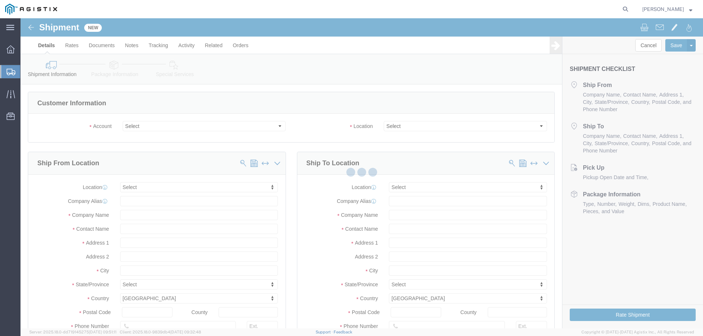  I want to click on img: logo, so click(31, 9).